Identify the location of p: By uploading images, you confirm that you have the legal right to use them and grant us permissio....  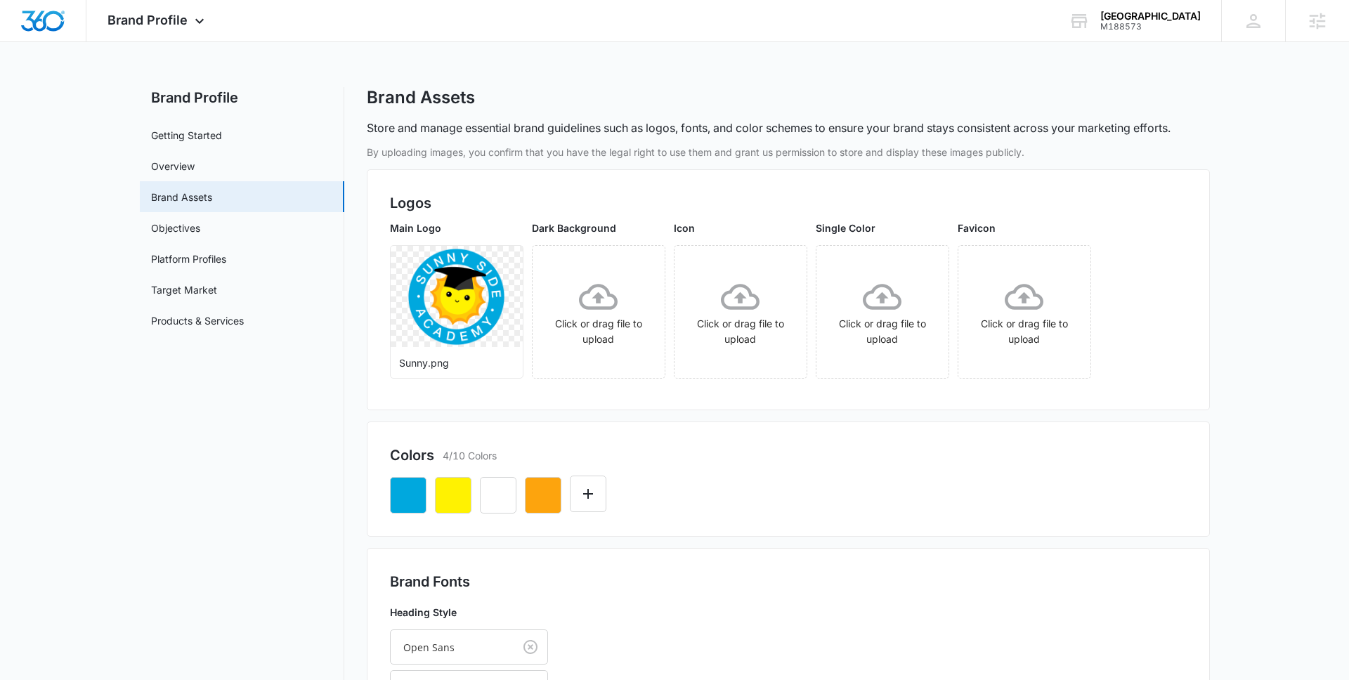
(788, 152).